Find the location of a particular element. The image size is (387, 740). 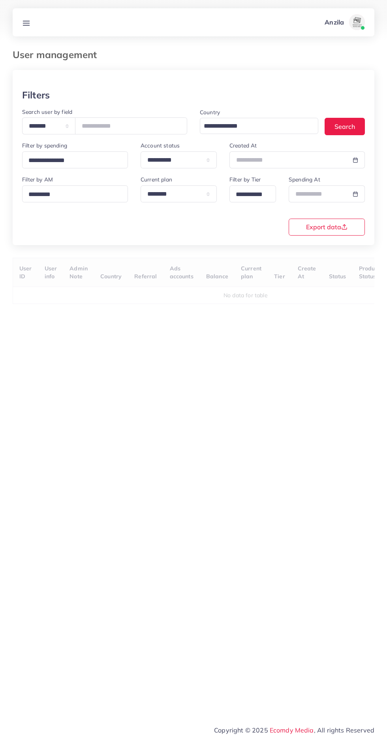

span: Export data is located at coordinates (327, 227).